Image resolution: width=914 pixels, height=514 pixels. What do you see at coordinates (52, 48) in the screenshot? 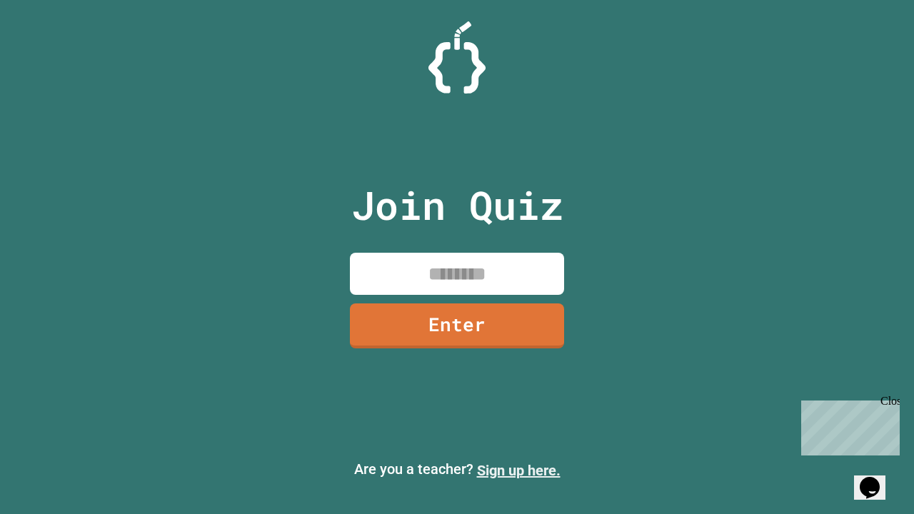
I see `div: Chat with us now!Close` at bounding box center [52, 48].